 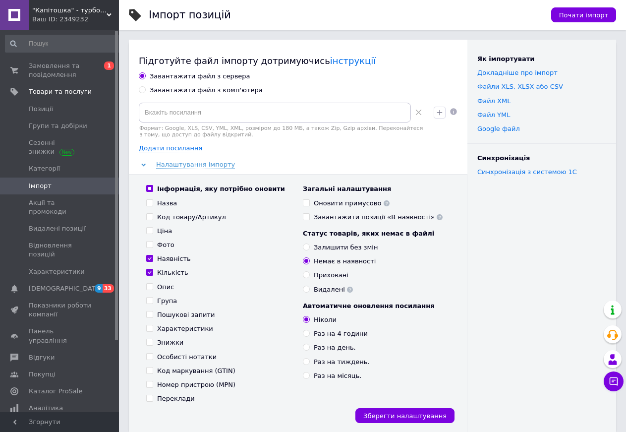 What do you see at coordinates (542, 158) in the screenshot?
I see `div: Синхронізація` at bounding box center [542, 158].